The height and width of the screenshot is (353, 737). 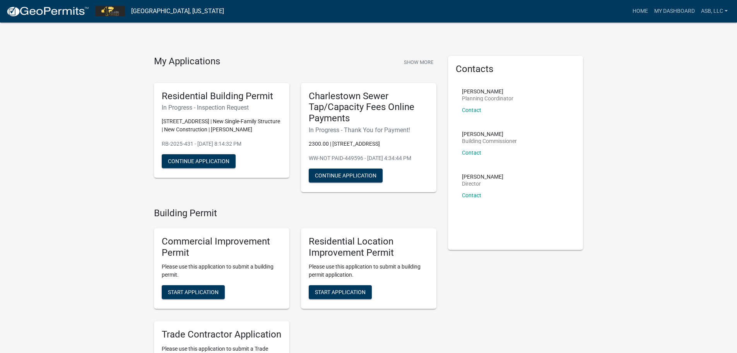 I want to click on h4: My Applications, so click(x=187, y=62).